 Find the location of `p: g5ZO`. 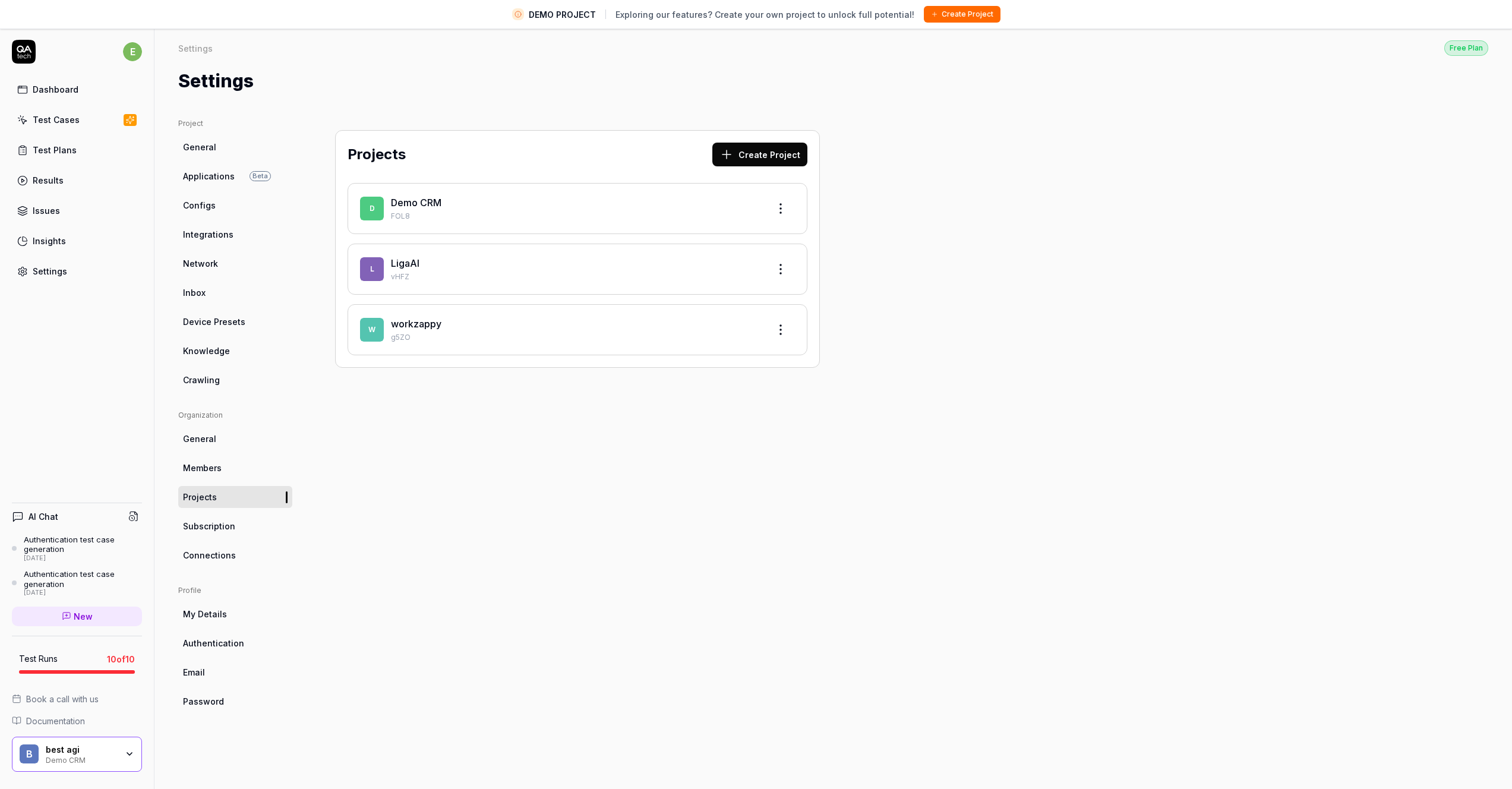

p: g5ZO is located at coordinates (574, 337).